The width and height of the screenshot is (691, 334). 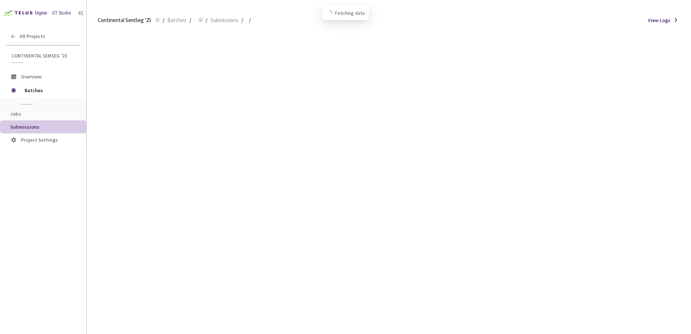 What do you see at coordinates (61, 13) in the screenshot?
I see `div: GT Studio` at bounding box center [61, 13].